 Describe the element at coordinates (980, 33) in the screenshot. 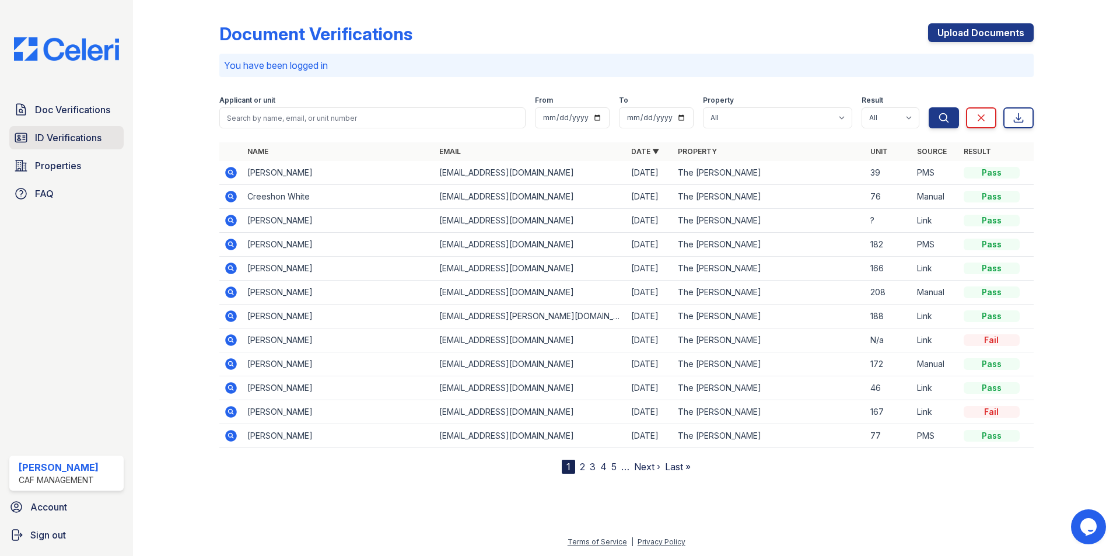

I see `a: Upload Documents` at that location.